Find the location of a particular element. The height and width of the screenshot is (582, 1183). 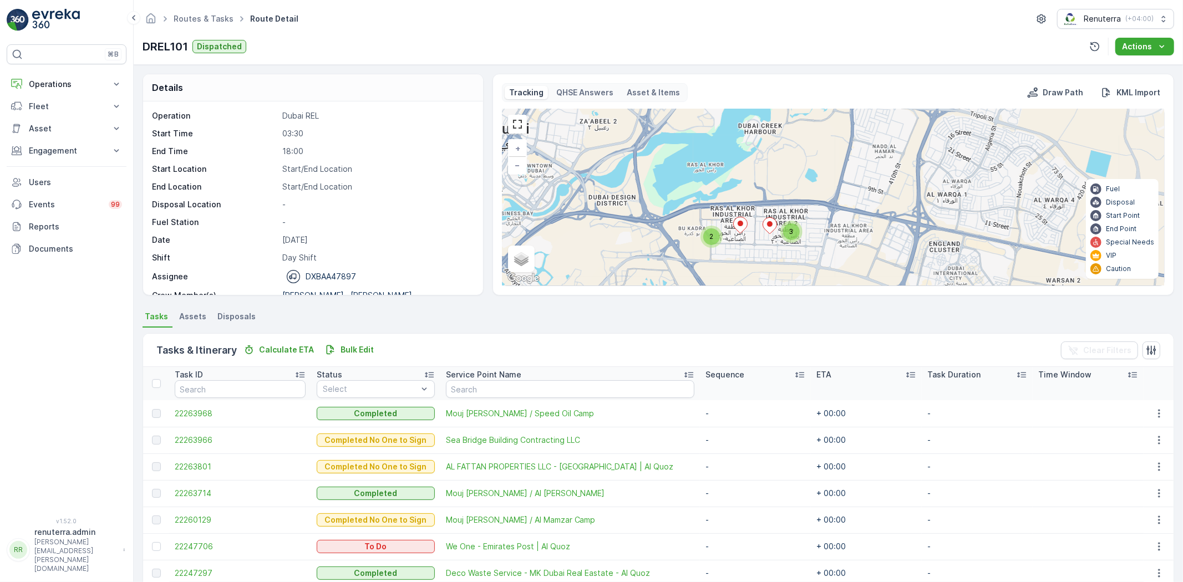

a: 22263968 is located at coordinates (240, 414).